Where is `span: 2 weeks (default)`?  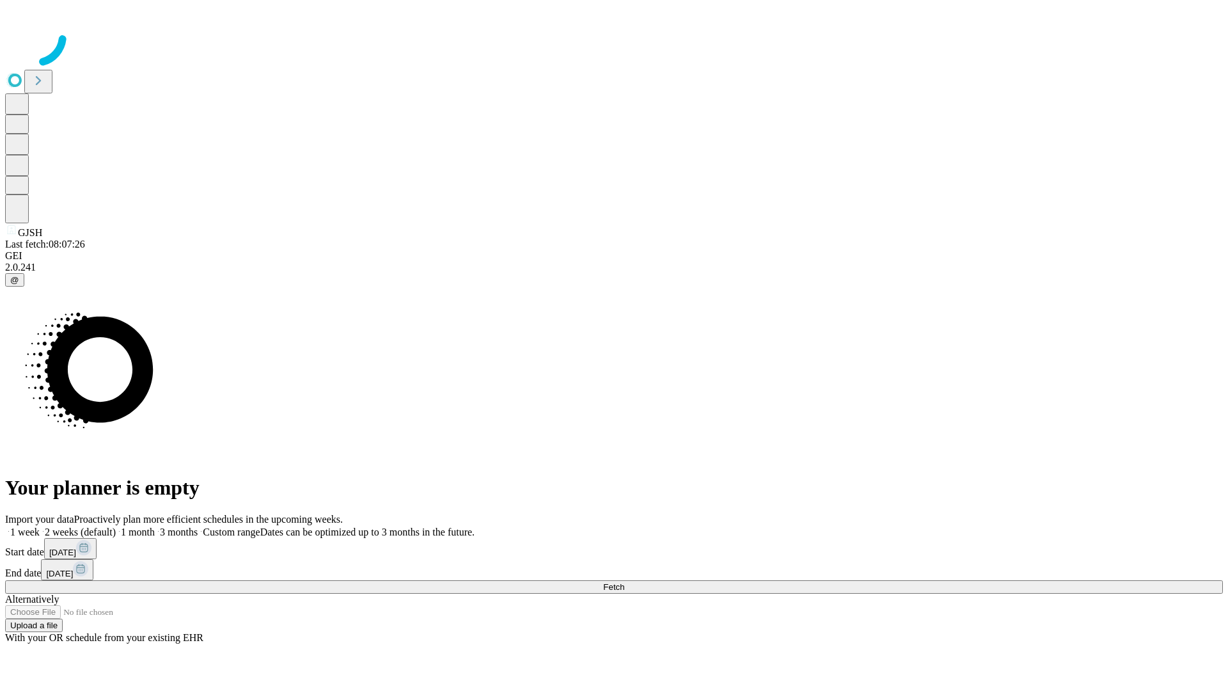 span: 2 weeks (default) is located at coordinates (80, 532).